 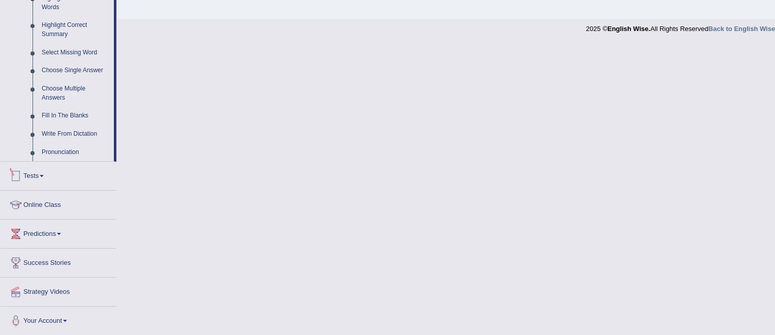 I want to click on a: Tests, so click(x=58, y=174).